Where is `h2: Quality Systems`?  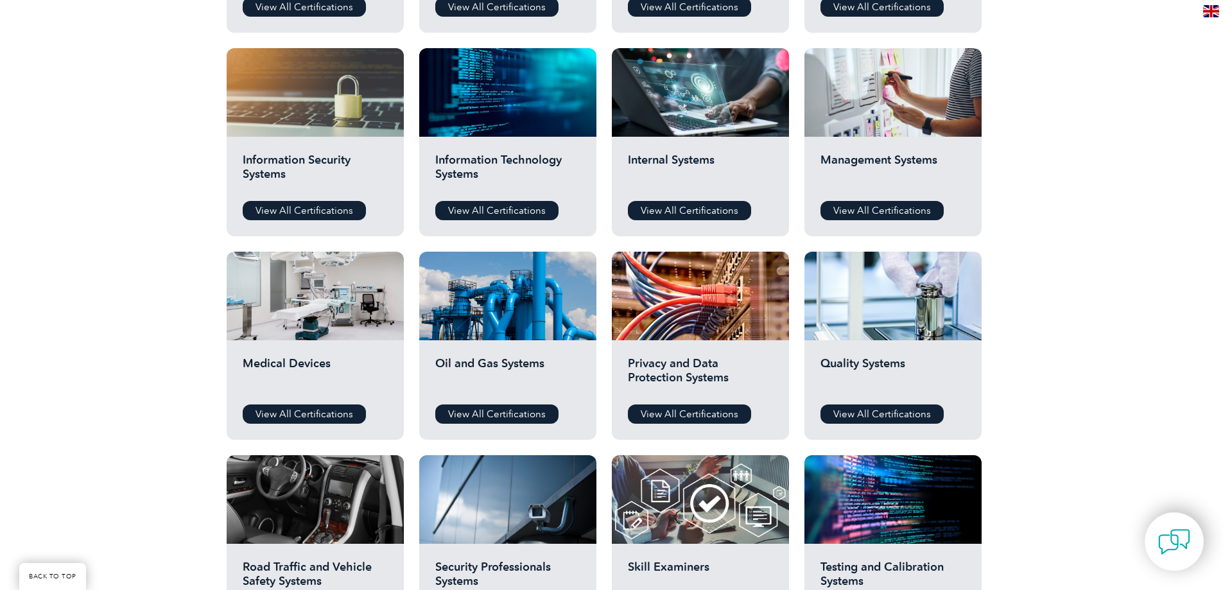
h2: Quality Systems is located at coordinates (893, 375).